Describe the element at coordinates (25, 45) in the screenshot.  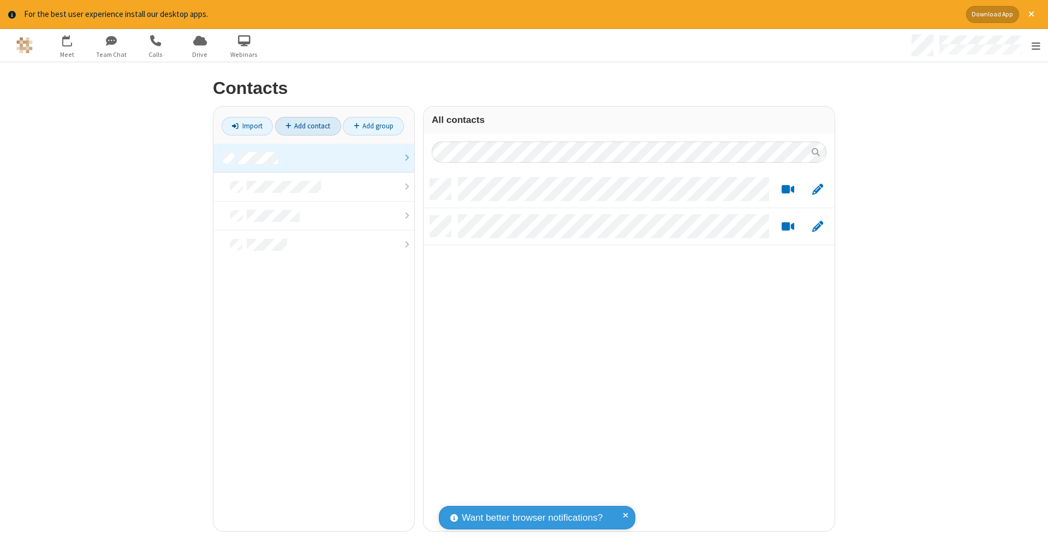
I see `img: QA Selenium DO NOT DELETE OR CHANGE` at that location.